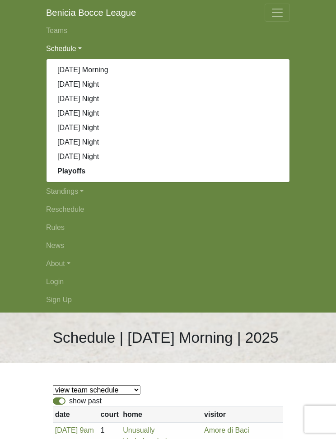 The height and width of the screenshot is (439, 336). What do you see at coordinates (227, 430) in the screenshot?
I see `a: Amore di Baci` at bounding box center [227, 430].